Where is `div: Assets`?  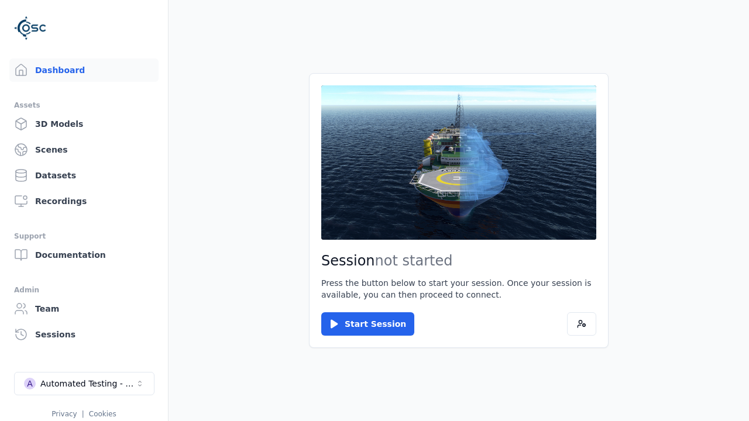 div: Assets is located at coordinates (84, 105).